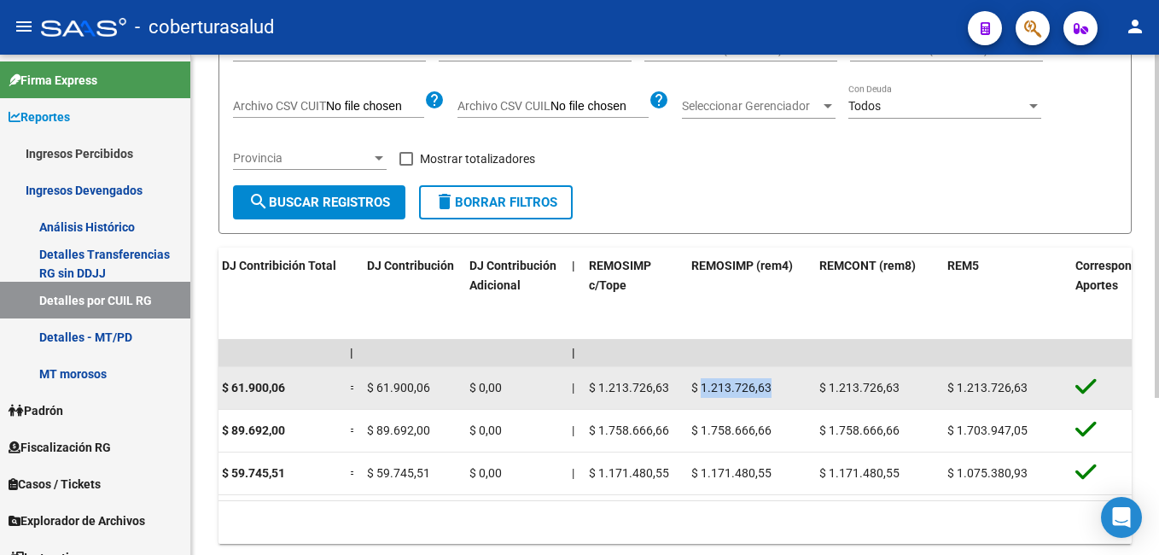 Image resolution: width=1159 pixels, height=555 pixels. I want to click on span: Seleccionar Gerenciador, so click(751, 106).